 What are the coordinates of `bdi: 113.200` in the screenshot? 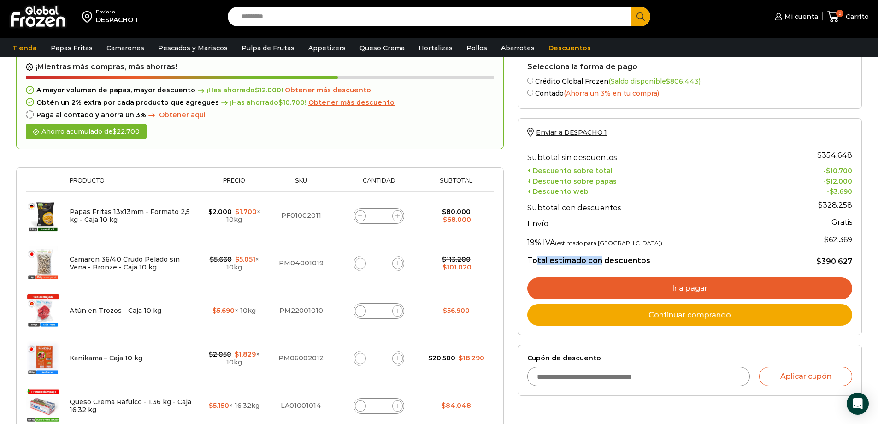 It's located at (456, 259).